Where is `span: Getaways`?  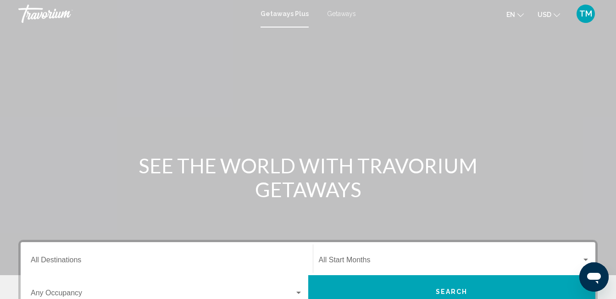 span: Getaways is located at coordinates (341, 14).